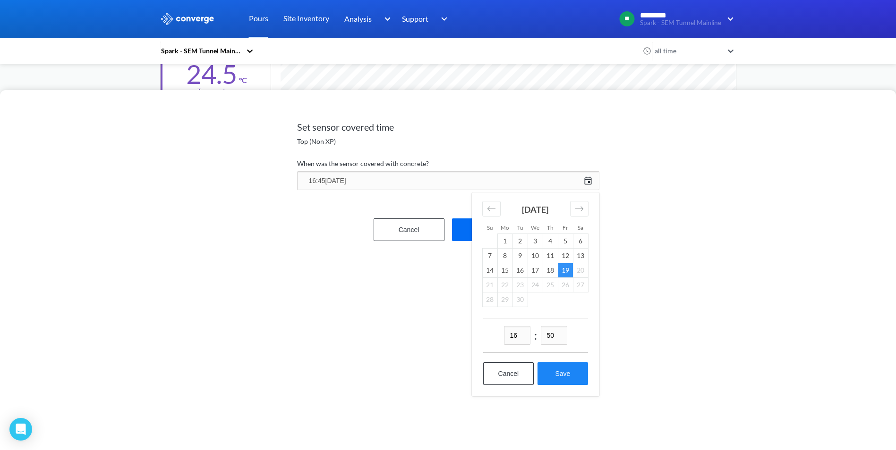 The image size is (896, 450). What do you see at coordinates (565, 228) in the screenshot?
I see `small: Fr` at bounding box center [565, 228].